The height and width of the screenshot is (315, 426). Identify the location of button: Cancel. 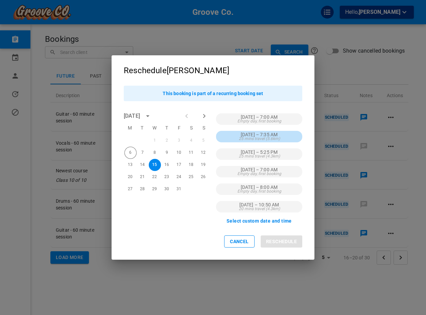
(239, 242).